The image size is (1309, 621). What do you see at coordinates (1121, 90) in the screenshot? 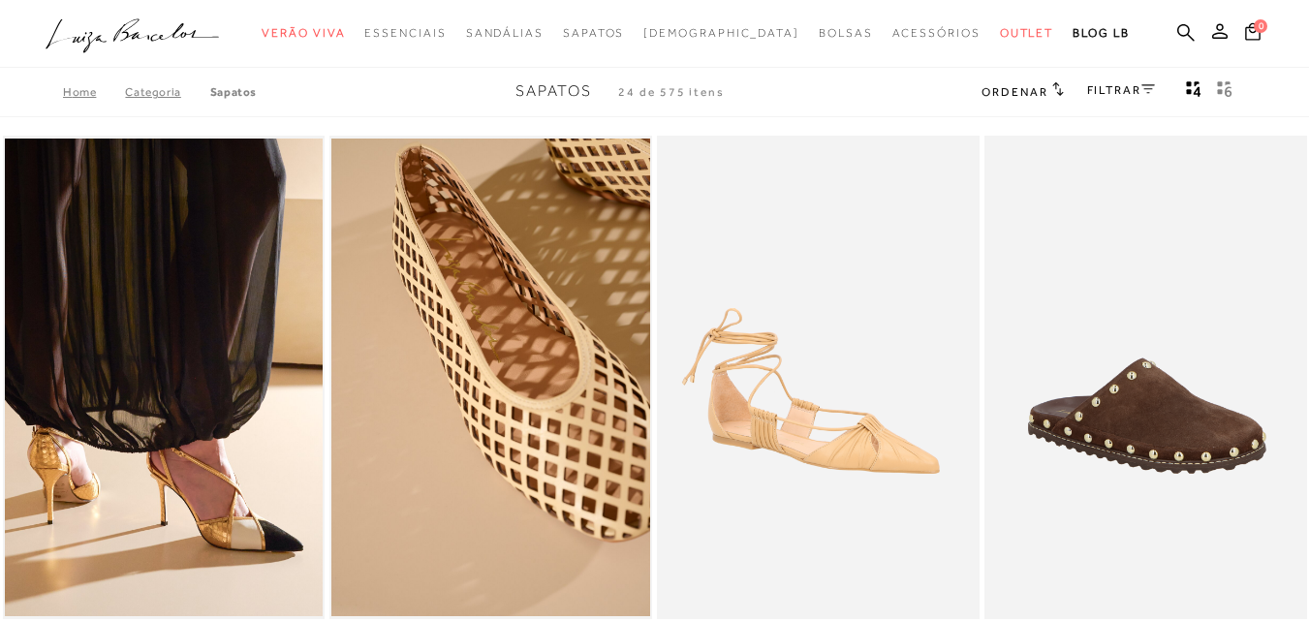
I see `a: FILTRAR` at bounding box center [1121, 90].